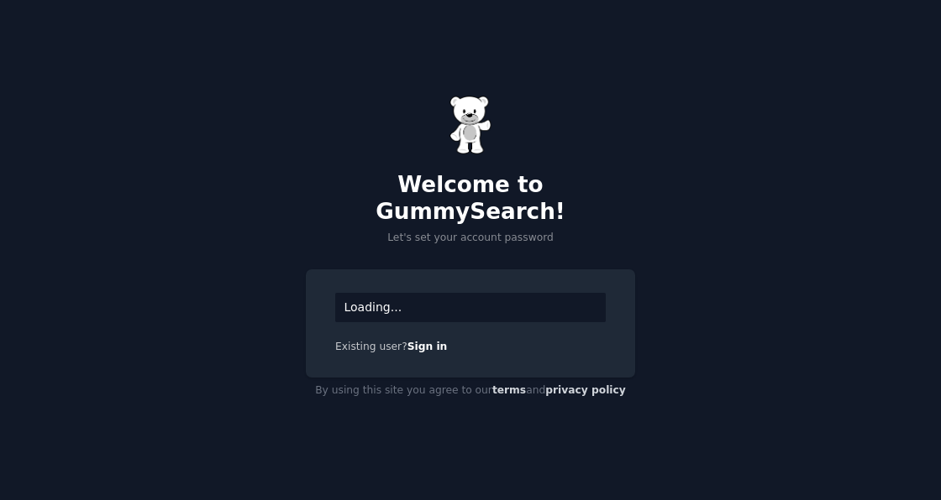 The width and height of the screenshot is (941, 500). What do you see at coordinates (509, 390) in the screenshot?
I see `a: terms` at bounding box center [509, 390].